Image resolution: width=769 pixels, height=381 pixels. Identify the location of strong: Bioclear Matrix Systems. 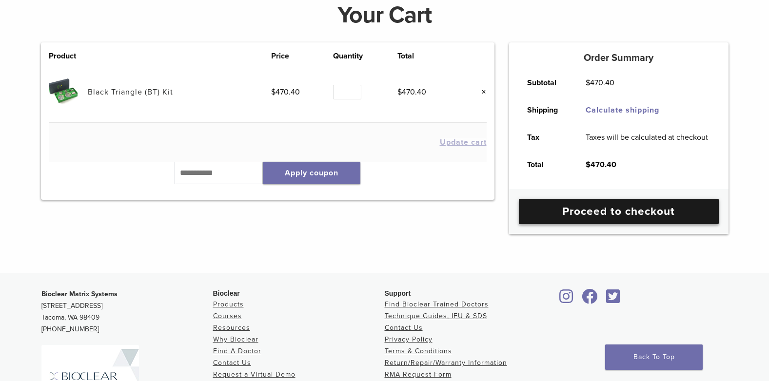
(79, 294).